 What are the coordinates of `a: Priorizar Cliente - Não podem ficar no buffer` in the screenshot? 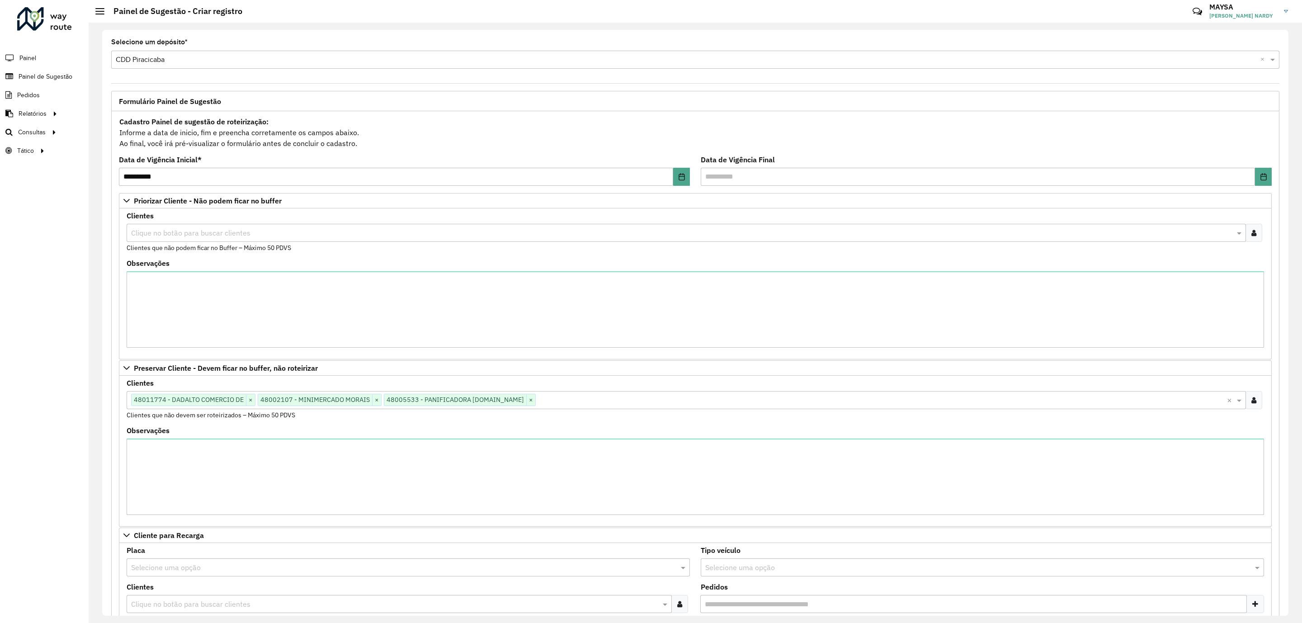 It's located at (695, 201).